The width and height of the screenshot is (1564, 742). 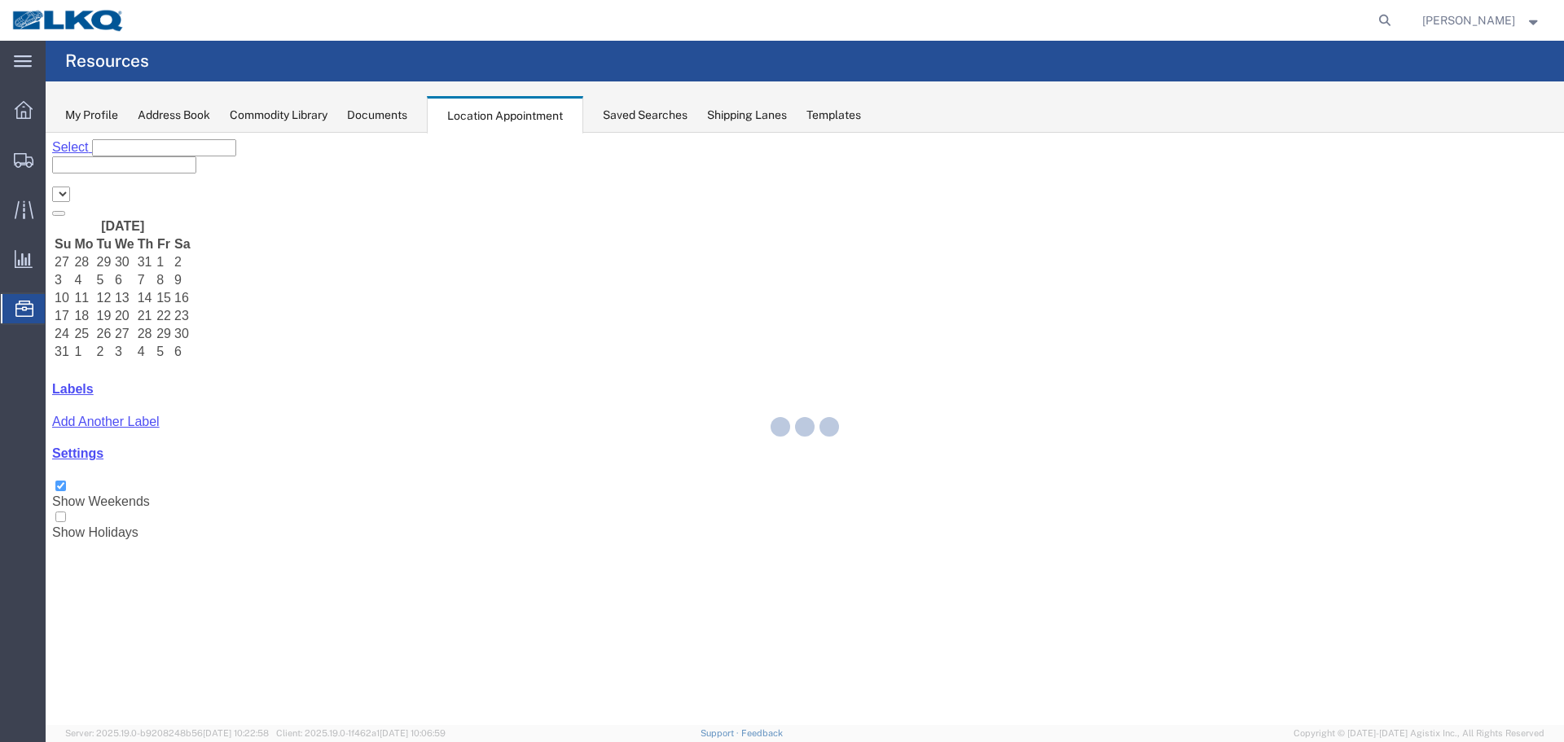 What do you see at coordinates (15, 353) in the screenshot?
I see `input: Show Weekends` at bounding box center [15, 353].